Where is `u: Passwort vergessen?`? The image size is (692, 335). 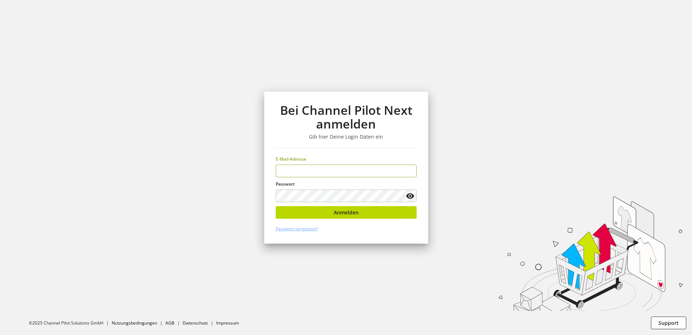 u: Passwort vergessen? is located at coordinates (297, 228).